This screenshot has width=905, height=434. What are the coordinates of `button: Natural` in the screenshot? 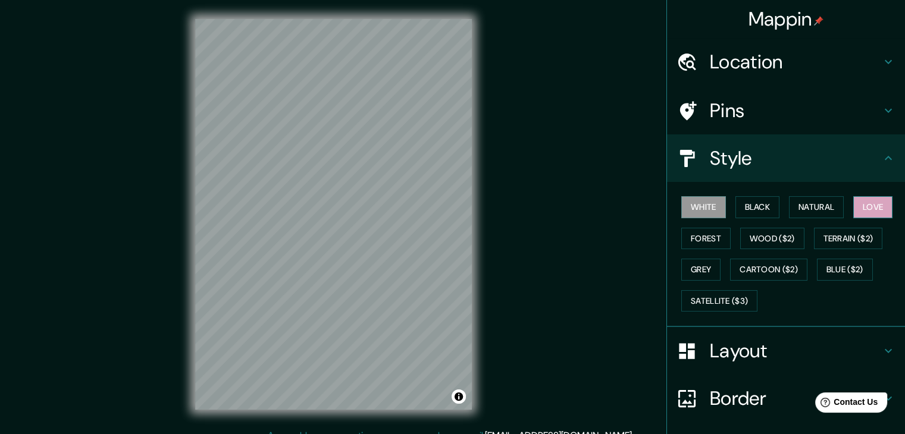 It's located at (816, 207).